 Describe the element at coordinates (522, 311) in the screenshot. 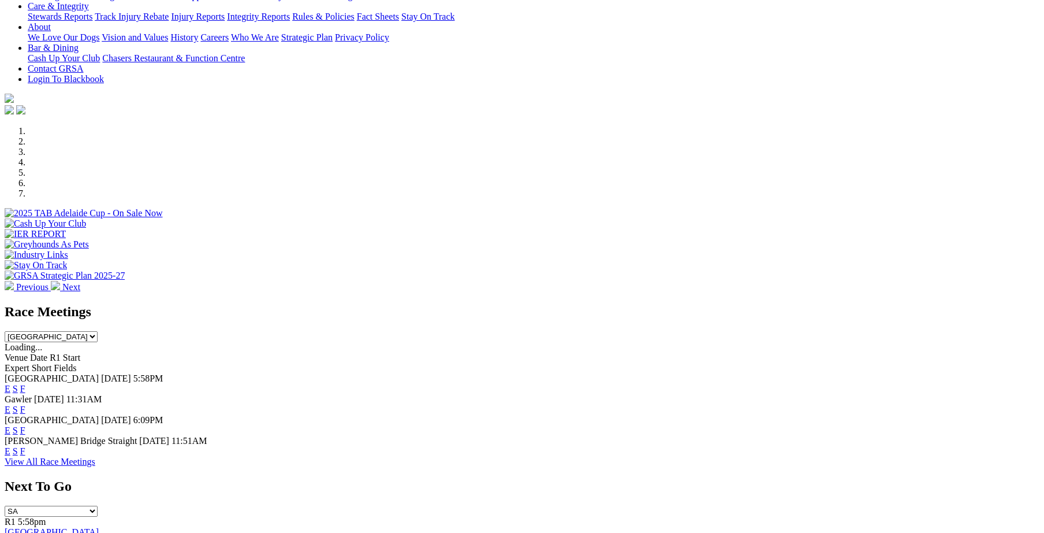

I see `h2: Race Meetings` at that location.